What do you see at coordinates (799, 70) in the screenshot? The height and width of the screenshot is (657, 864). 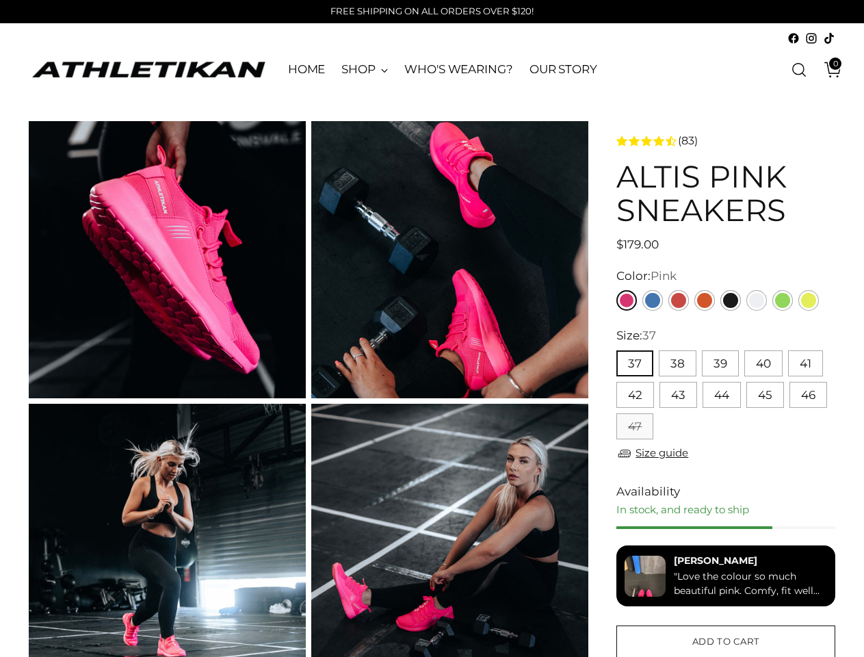 I see `a: Open search modal` at bounding box center [799, 70].